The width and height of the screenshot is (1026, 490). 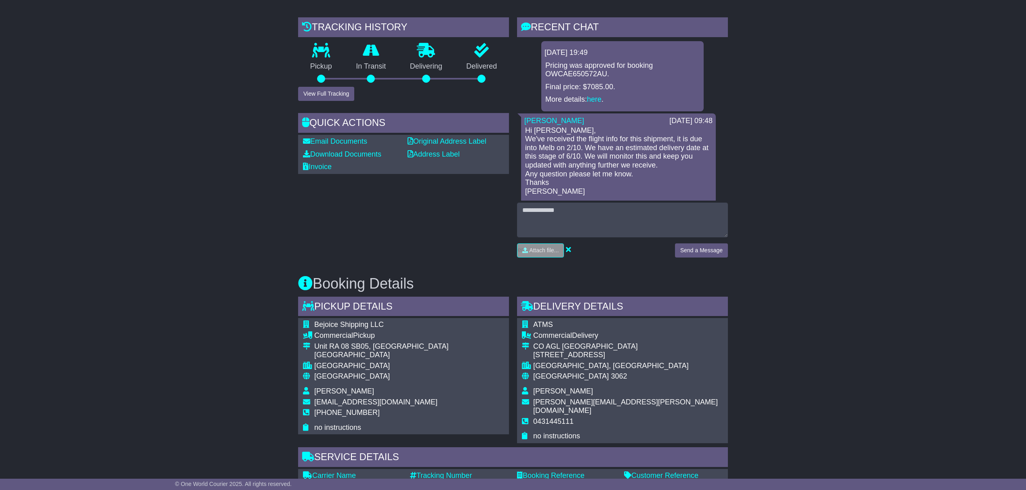 What do you see at coordinates (326, 94) in the screenshot?
I see `button: View Full Tracking` at bounding box center [326, 94].